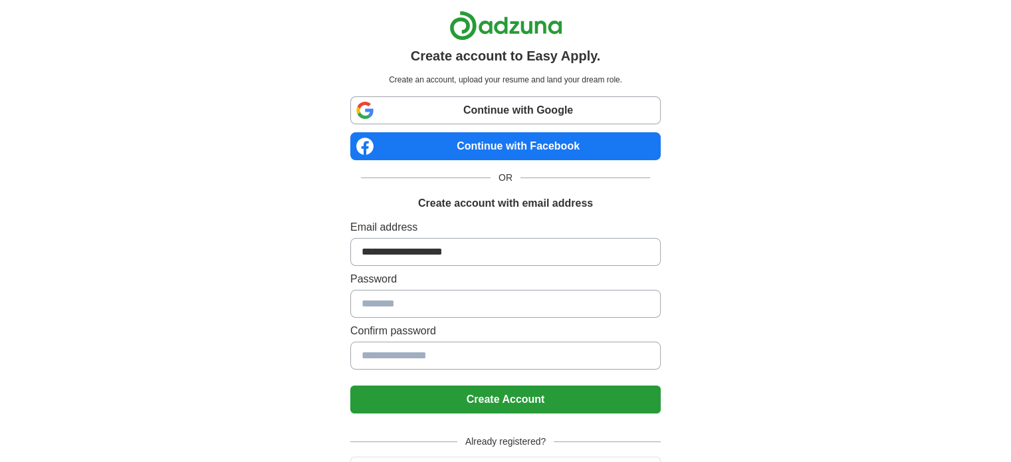 The width and height of the screenshot is (1011, 462). What do you see at coordinates (505, 399) in the screenshot?
I see `button: Create Account` at bounding box center [505, 399].